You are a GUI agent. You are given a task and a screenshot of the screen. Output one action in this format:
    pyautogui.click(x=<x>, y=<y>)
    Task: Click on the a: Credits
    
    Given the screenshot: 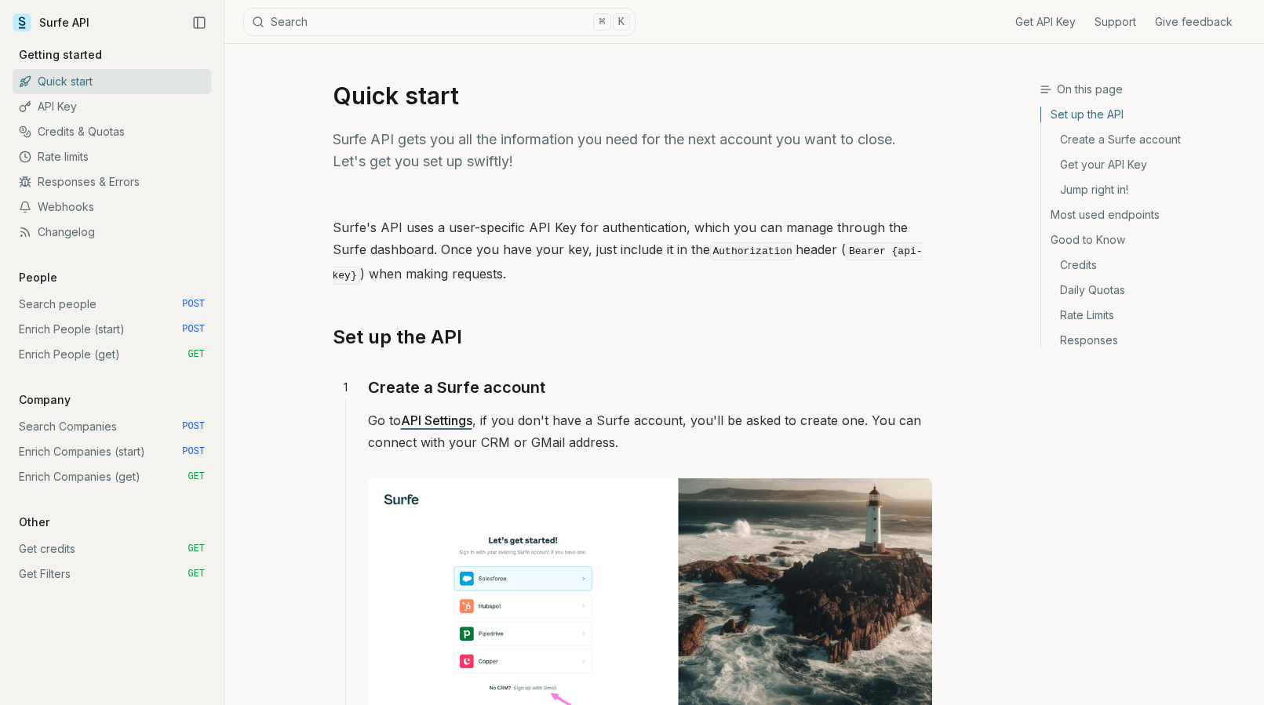 What is the action you would take?
    pyautogui.click(x=1146, y=265)
    